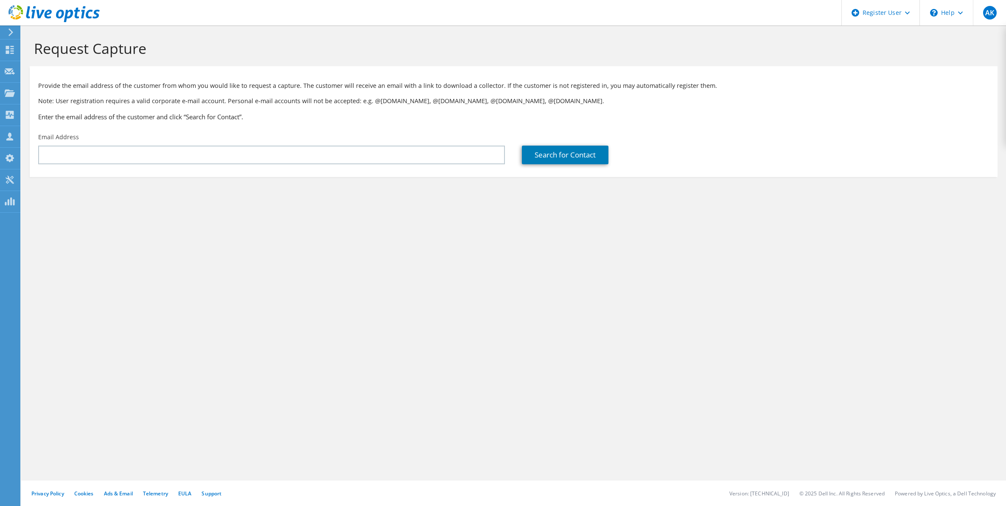  I want to click on a: Privacy Policy, so click(48, 493).